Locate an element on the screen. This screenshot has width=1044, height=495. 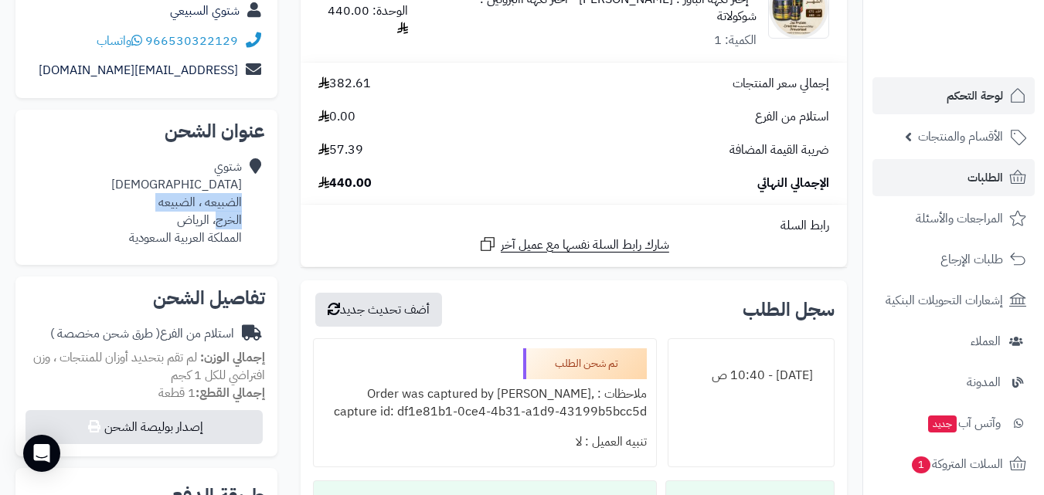
span: 0.00 is located at coordinates (337, 117).